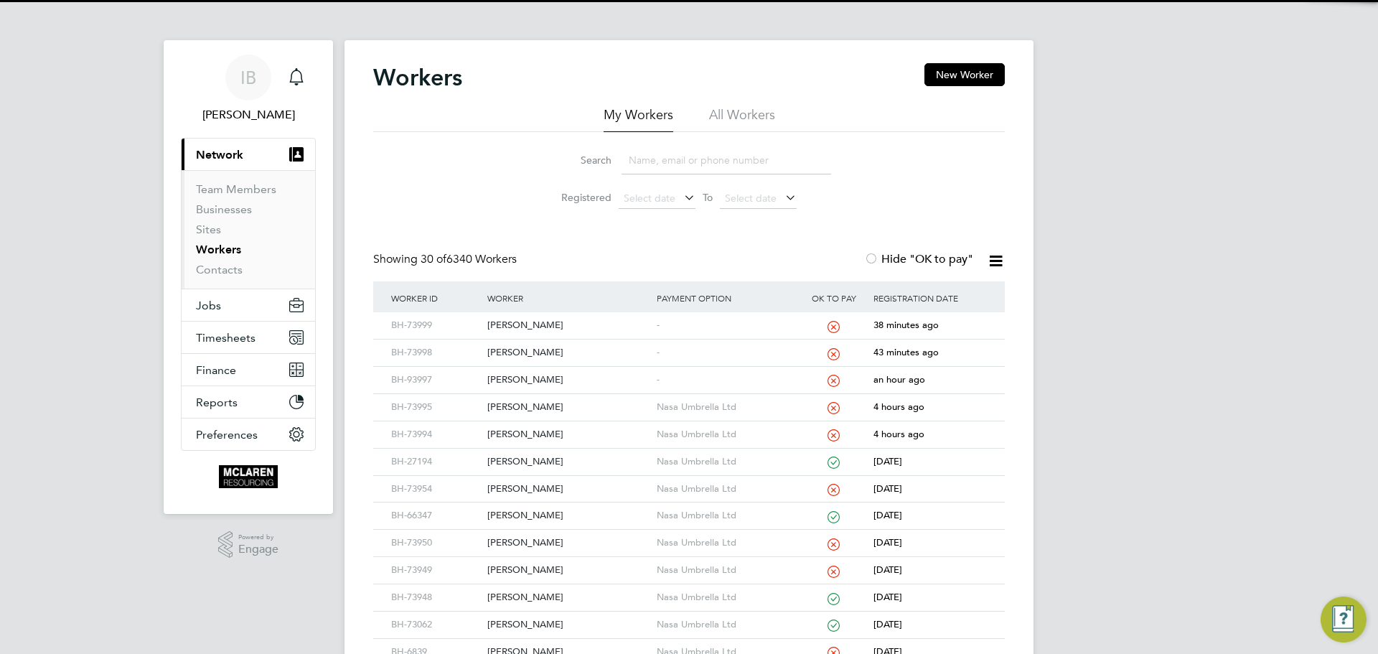 This screenshot has width=1378, height=654. Describe the element at coordinates (248, 545) in the screenshot. I see `a: Powered byEngage` at that location.